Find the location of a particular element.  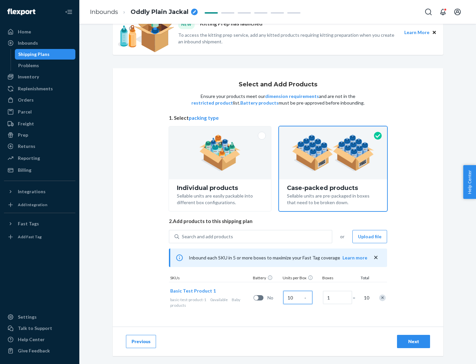

div: Add Fast Tag is located at coordinates (30, 237).